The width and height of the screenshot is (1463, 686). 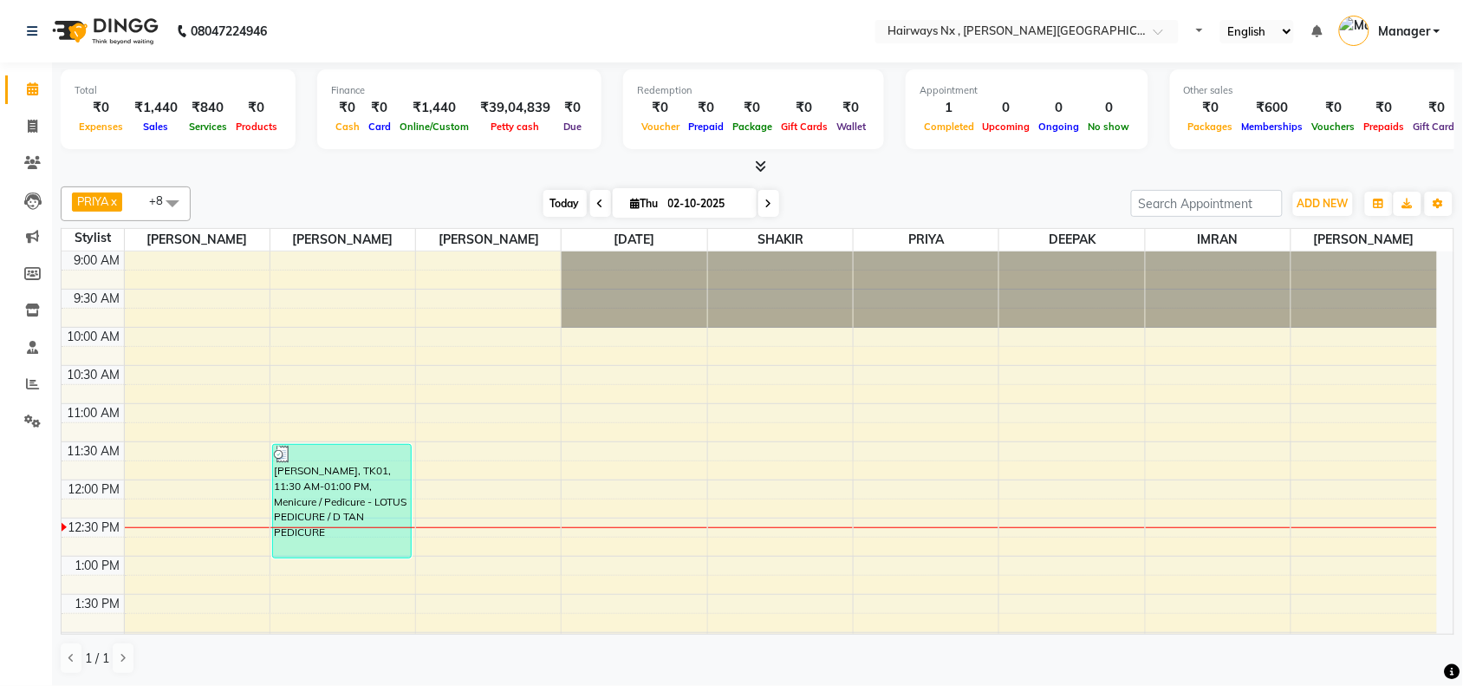 I want to click on span: Thu, so click(x=645, y=203).